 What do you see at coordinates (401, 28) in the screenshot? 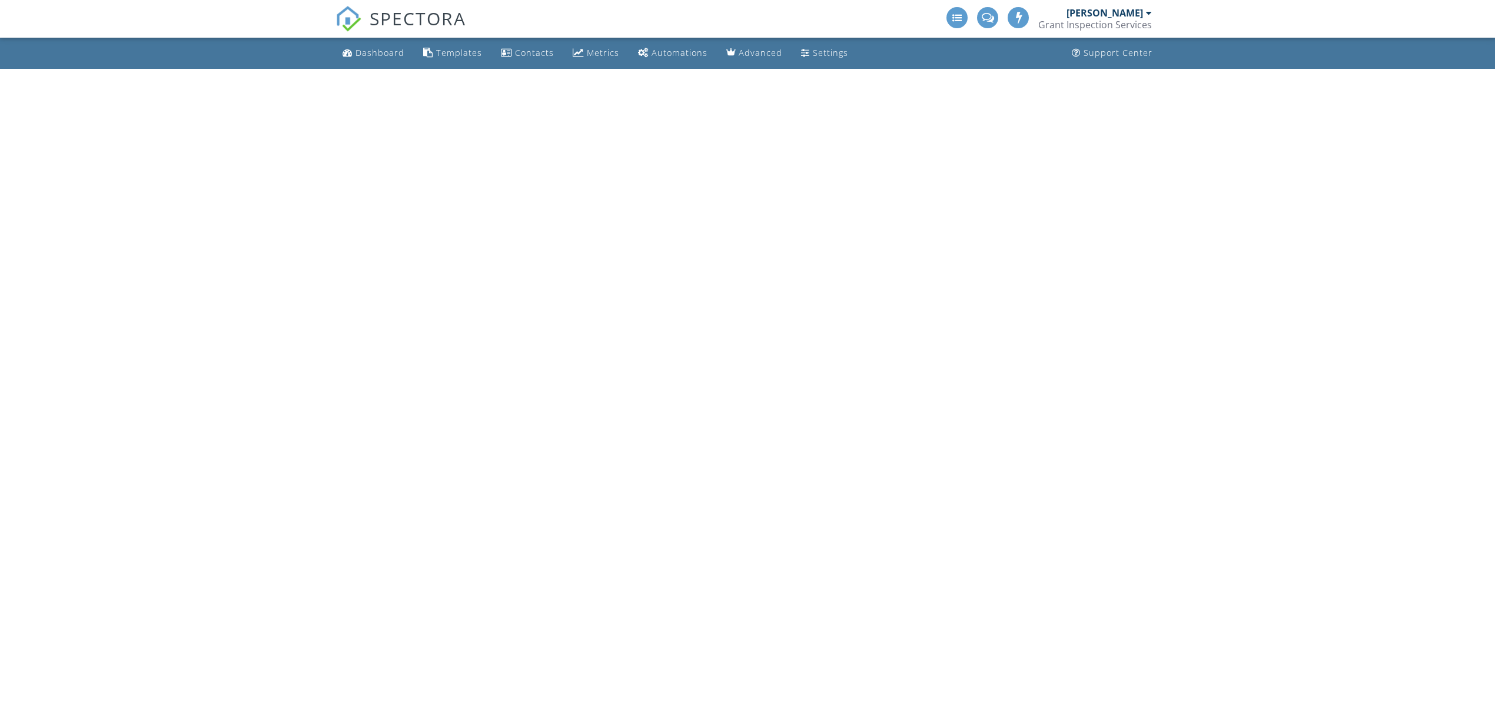
I see `a: SPECTORA` at bounding box center [401, 28].